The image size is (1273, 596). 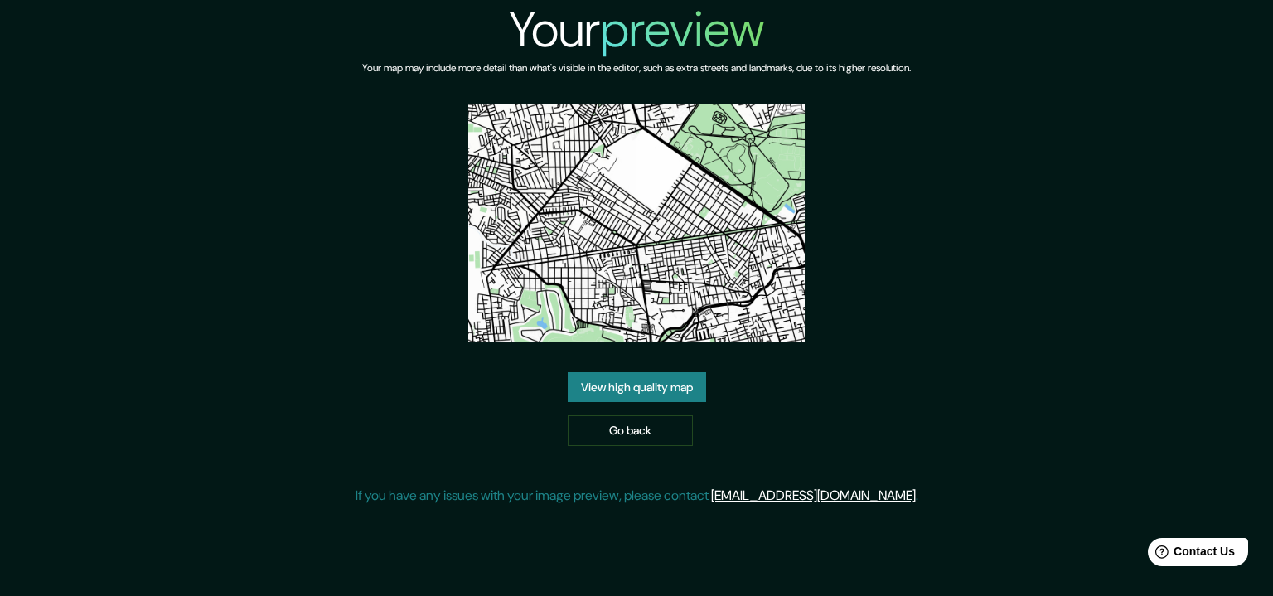 I want to click on span: Contact Us, so click(x=79, y=20).